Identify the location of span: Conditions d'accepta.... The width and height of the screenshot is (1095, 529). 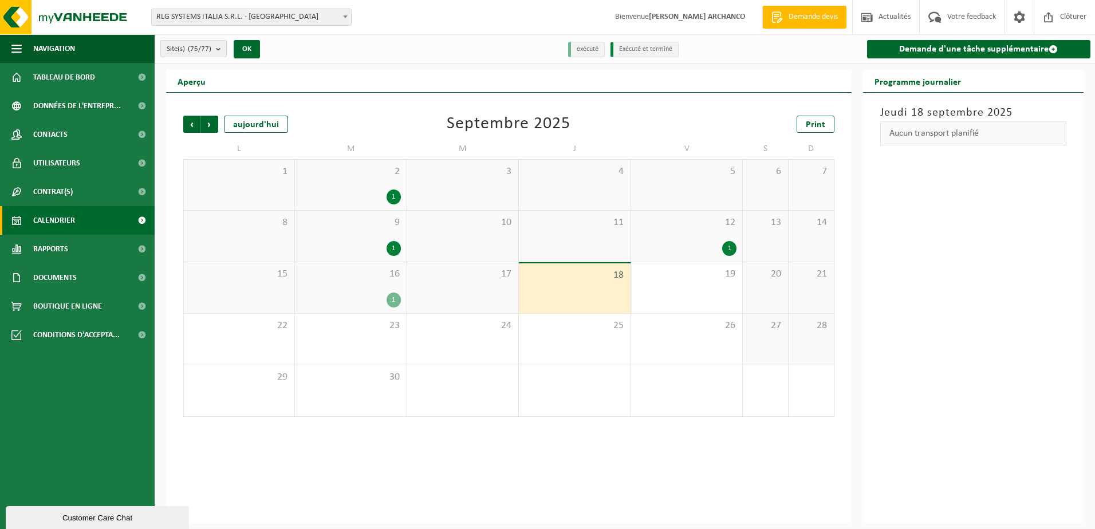
(76, 335).